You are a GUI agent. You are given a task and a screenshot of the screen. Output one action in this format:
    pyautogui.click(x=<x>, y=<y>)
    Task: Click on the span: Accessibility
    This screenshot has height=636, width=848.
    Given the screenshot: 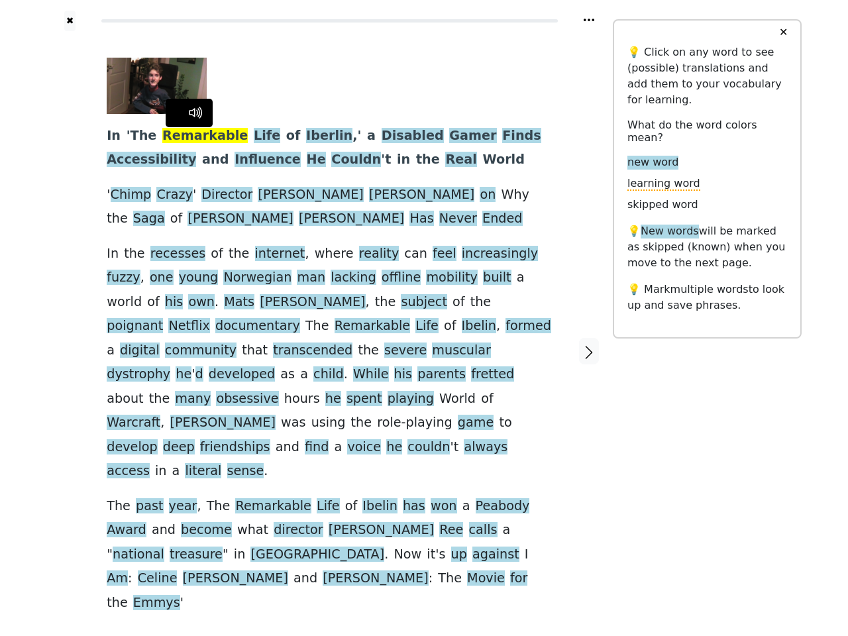 What is the action you would take?
    pyautogui.click(x=151, y=160)
    